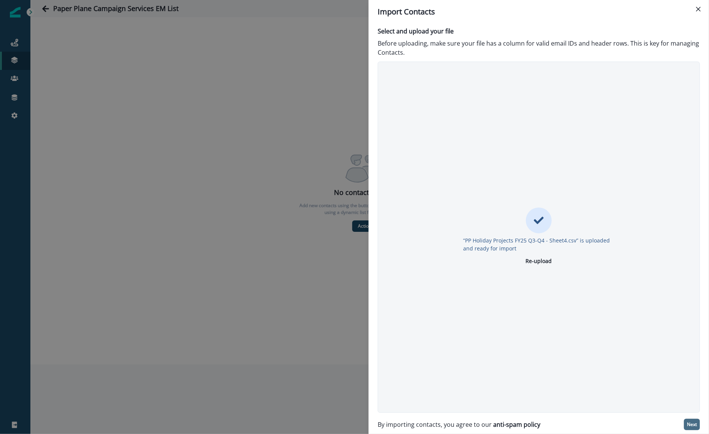 Image resolution: width=709 pixels, height=434 pixels. I want to click on p: Re-upload, so click(539, 261).